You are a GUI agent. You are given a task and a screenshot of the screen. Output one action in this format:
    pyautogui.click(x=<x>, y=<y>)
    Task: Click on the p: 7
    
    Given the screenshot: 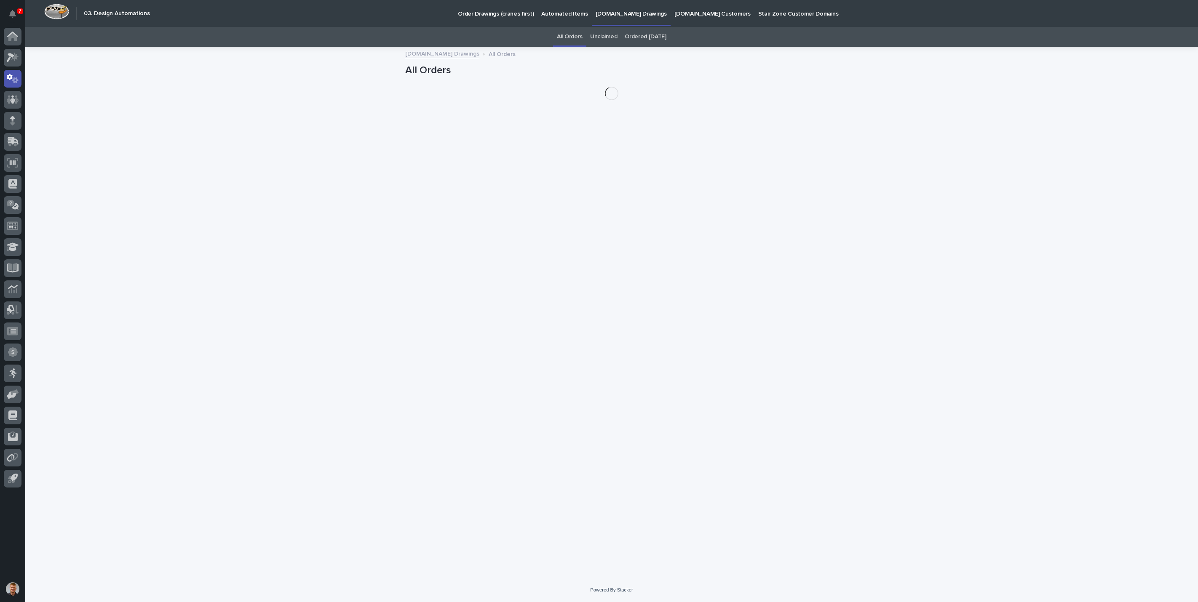 What is the action you would take?
    pyautogui.click(x=20, y=11)
    